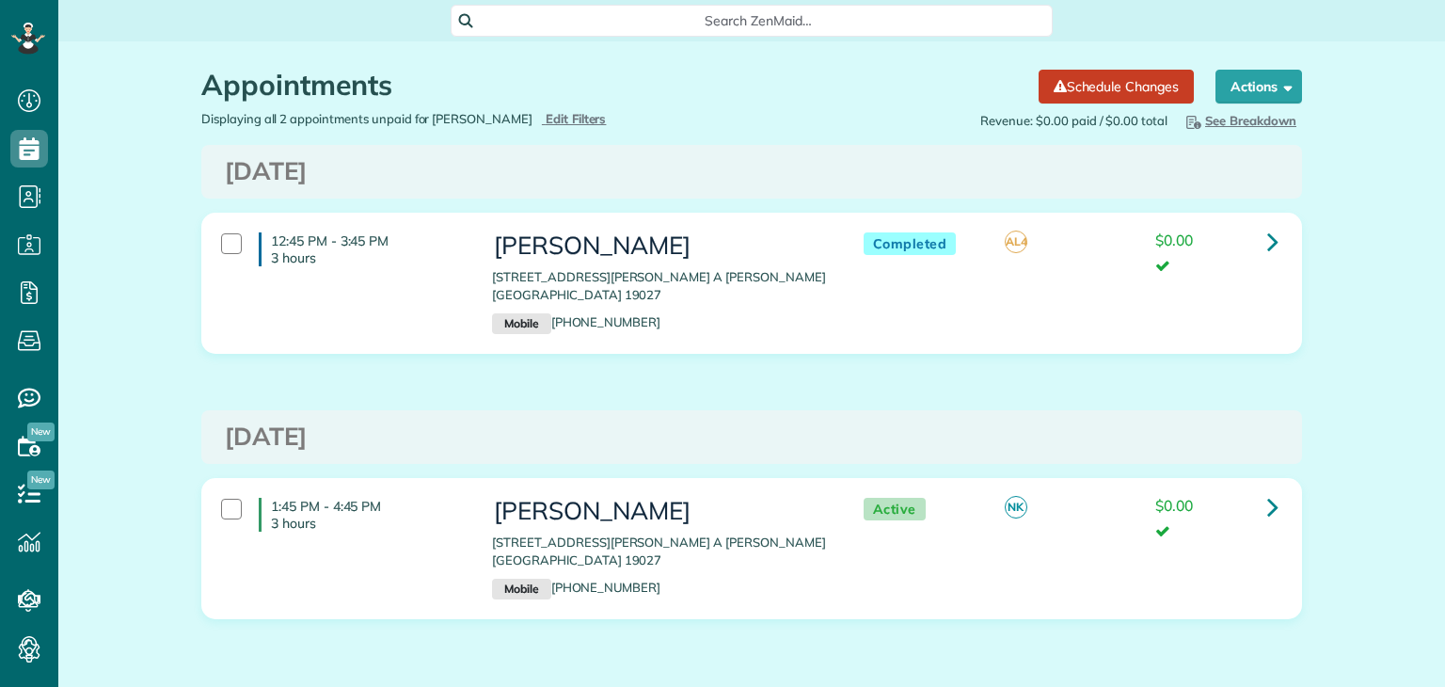  What do you see at coordinates (576, 119) in the screenshot?
I see `span: Edit Filters` at bounding box center [576, 119].